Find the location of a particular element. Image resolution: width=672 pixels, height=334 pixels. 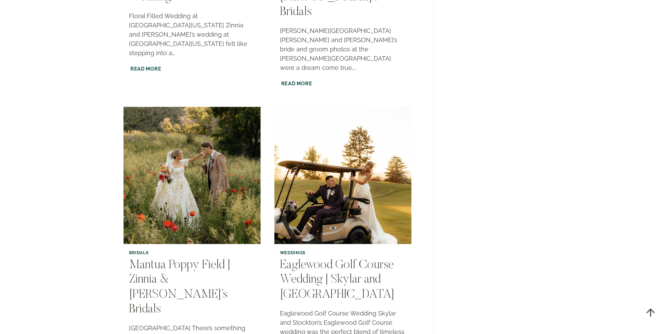

a: Eaglewood Golf Course Wedding | Skylar and Stockton is located at coordinates (343, 175).